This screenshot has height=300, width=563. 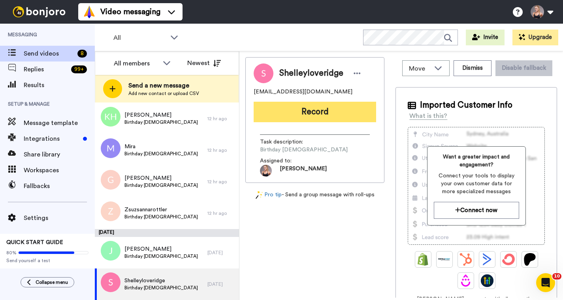 I want to click on img: vm-color.svg, so click(x=89, y=12).